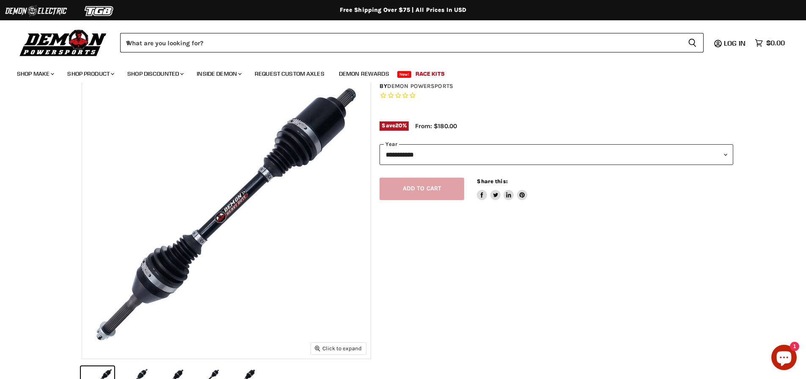  Describe the element at coordinates (338, 348) in the screenshot. I see `button: Click to expand` at that location.